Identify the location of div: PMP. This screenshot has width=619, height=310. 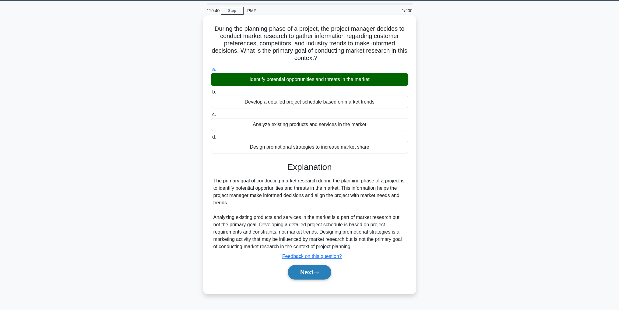
(285, 11).